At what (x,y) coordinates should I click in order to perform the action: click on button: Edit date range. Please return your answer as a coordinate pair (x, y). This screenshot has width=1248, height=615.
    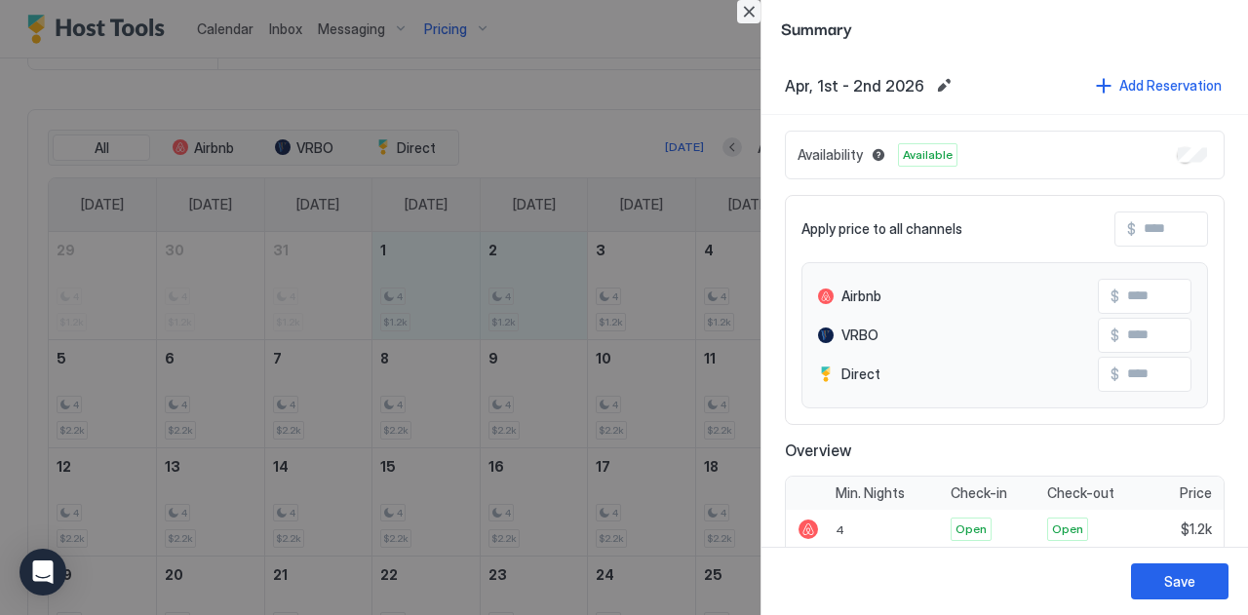
    Looking at the image, I should click on (944, 86).